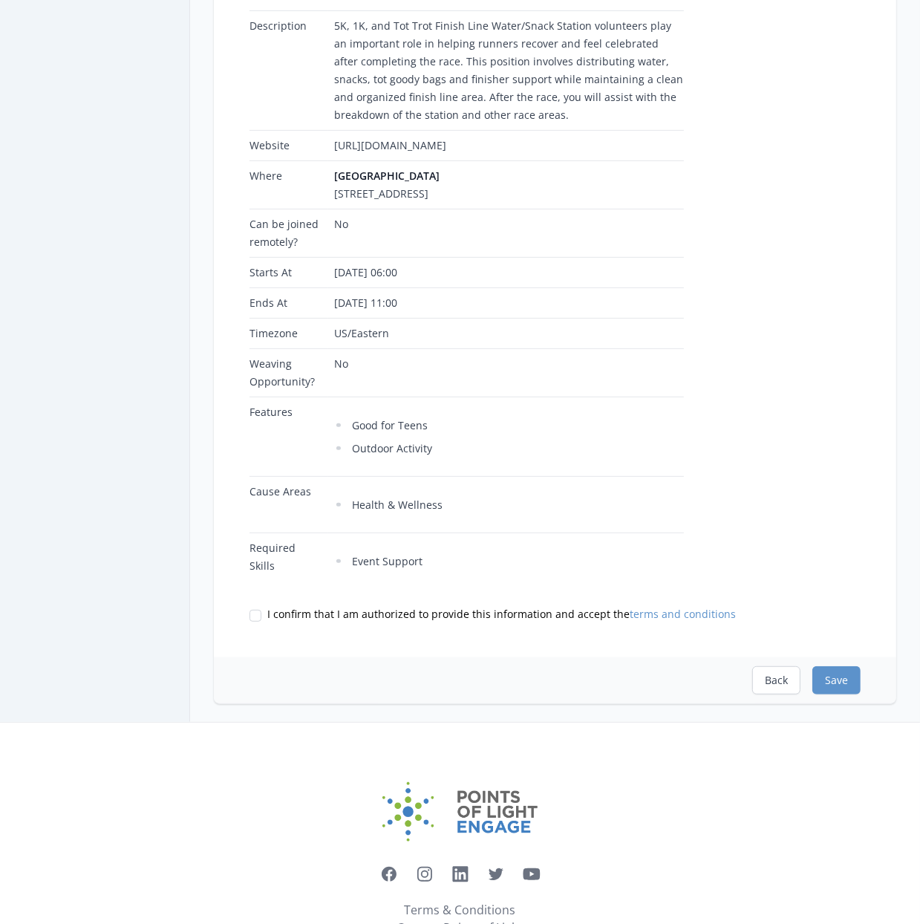 Image resolution: width=920 pixels, height=924 pixels. I want to click on td: Ends At, so click(289, 303).